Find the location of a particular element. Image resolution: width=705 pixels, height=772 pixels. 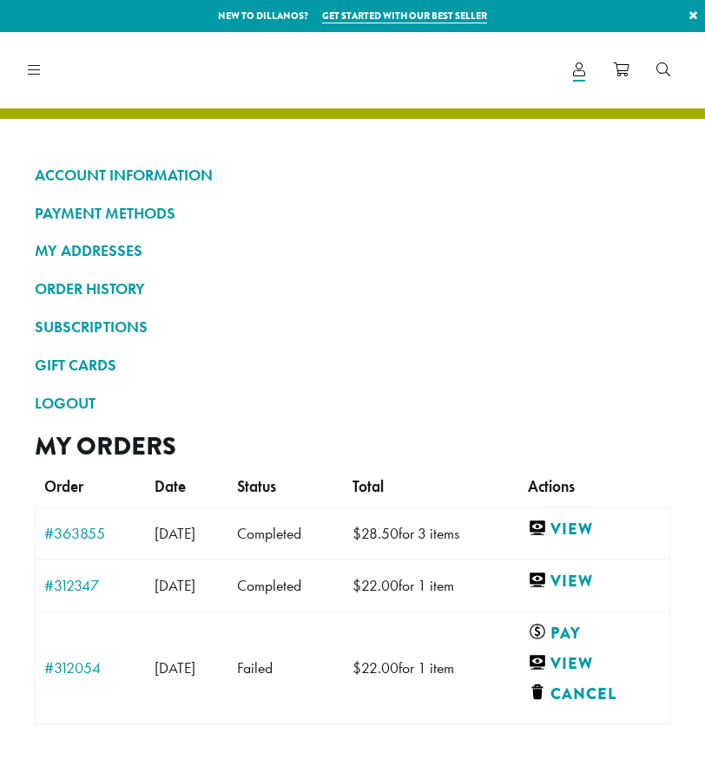

span: Status is located at coordinates (256, 487).